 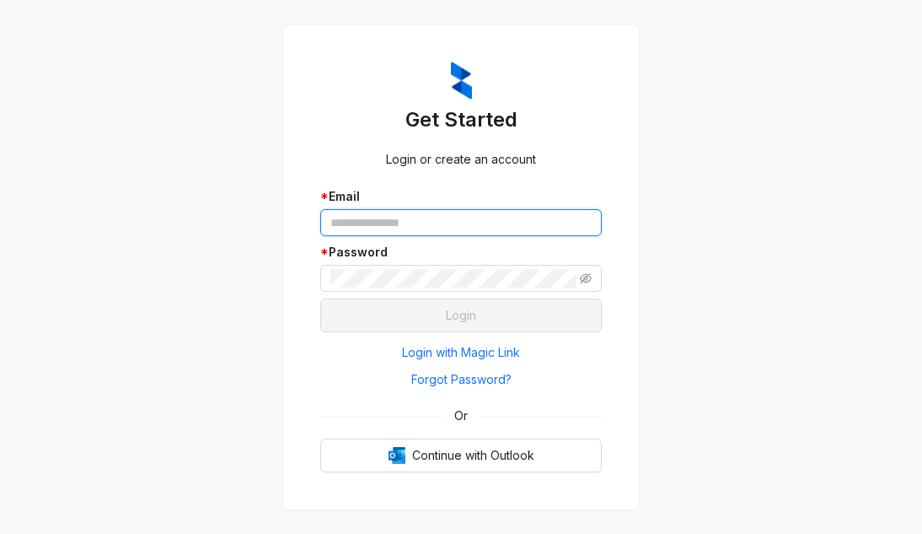 What do you see at coordinates (473, 455) in the screenshot?
I see `span: Continue with Outlook` at bounding box center [473, 455].